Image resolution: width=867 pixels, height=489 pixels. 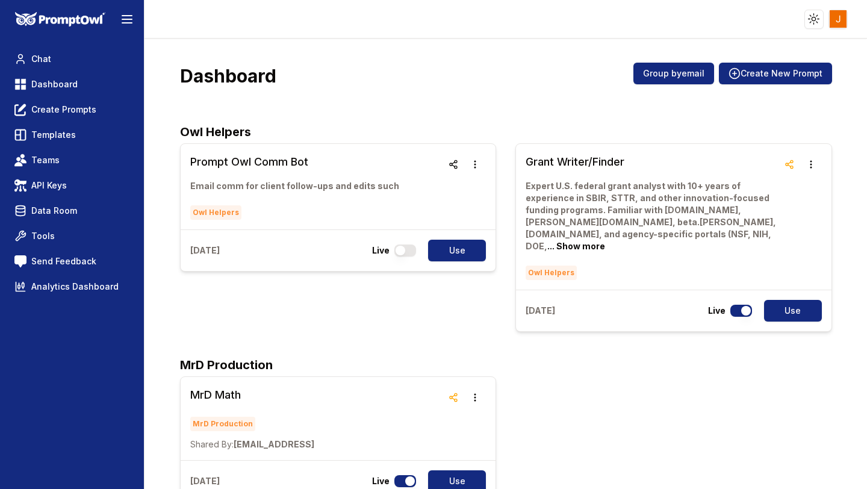 What do you see at coordinates (43, 236) in the screenshot?
I see `span: Tools` at bounding box center [43, 236].